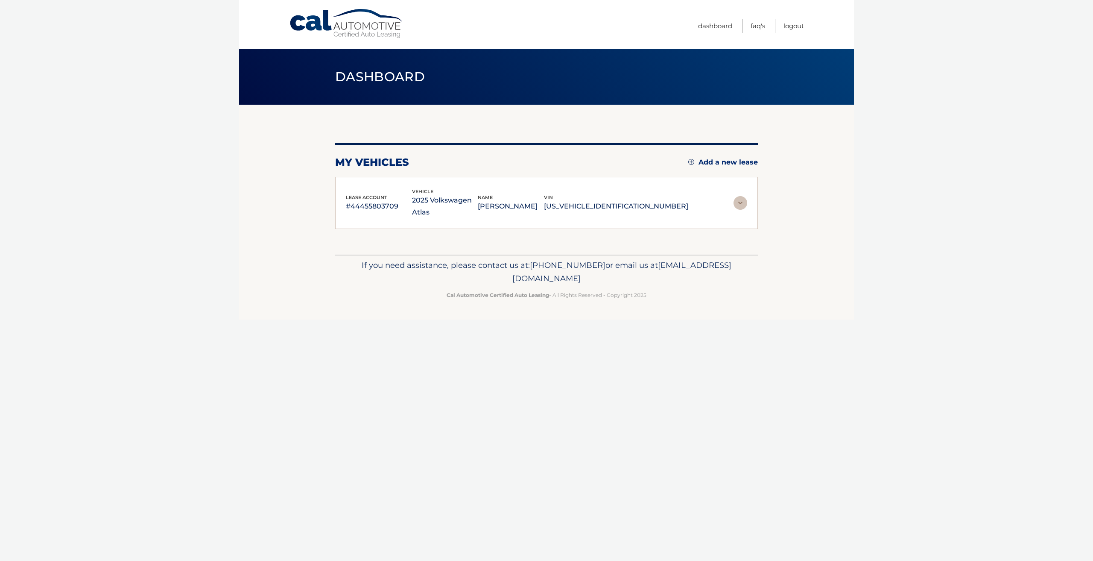 This screenshot has height=561, width=1093. I want to click on p: If you need assistance, please contact us at: or email us at, so click(546, 272).